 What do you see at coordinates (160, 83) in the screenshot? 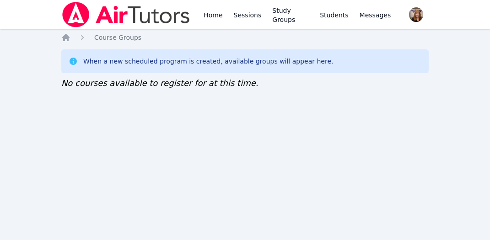
I see `span: No courses available to register for at this time.` at bounding box center [160, 83].